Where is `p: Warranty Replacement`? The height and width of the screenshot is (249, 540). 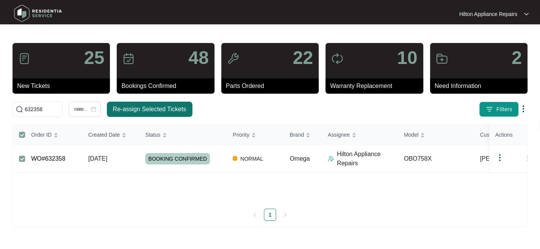
p: Warranty Replacement is located at coordinates (376, 86).